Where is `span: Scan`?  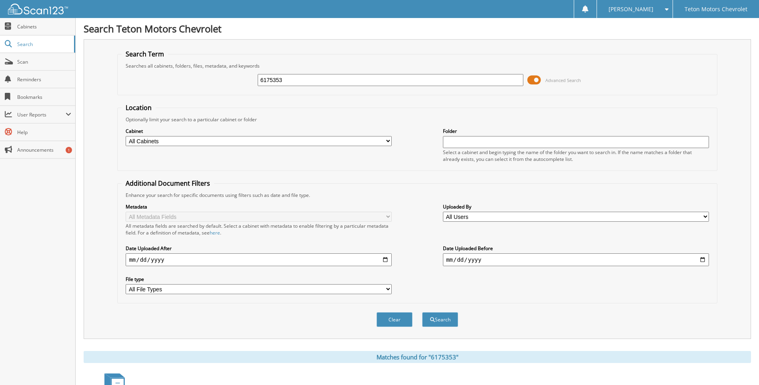
span: Scan is located at coordinates (44, 62).